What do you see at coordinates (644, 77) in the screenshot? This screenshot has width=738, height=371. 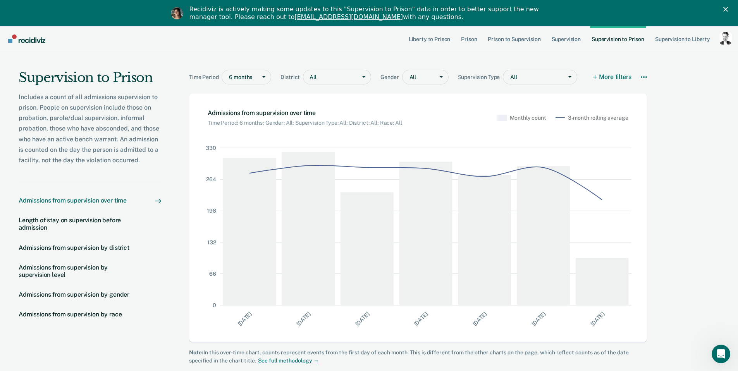 I see `svg: More options` at bounding box center [644, 77].